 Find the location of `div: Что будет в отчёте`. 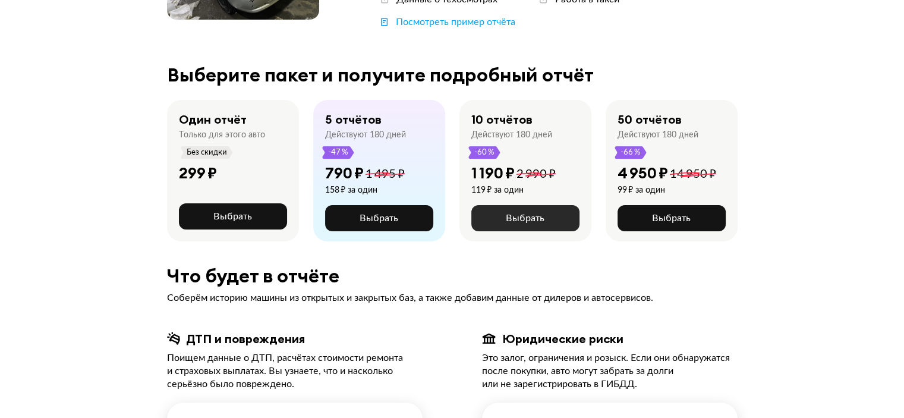

div: Что будет в отчёте is located at coordinates (452, 276).